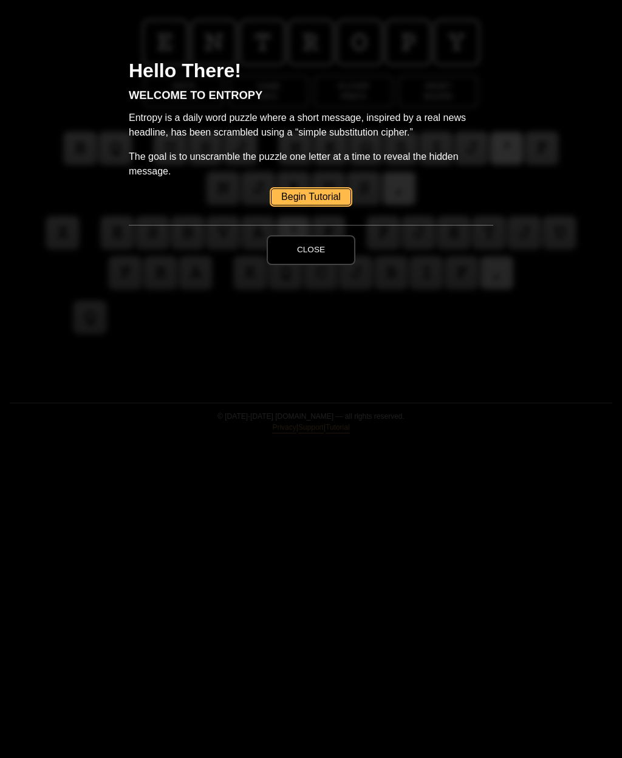 Image resolution: width=622 pixels, height=758 pixels. Describe the element at coordinates (311, 75) in the screenshot. I see `h2: Hello There!` at that location.